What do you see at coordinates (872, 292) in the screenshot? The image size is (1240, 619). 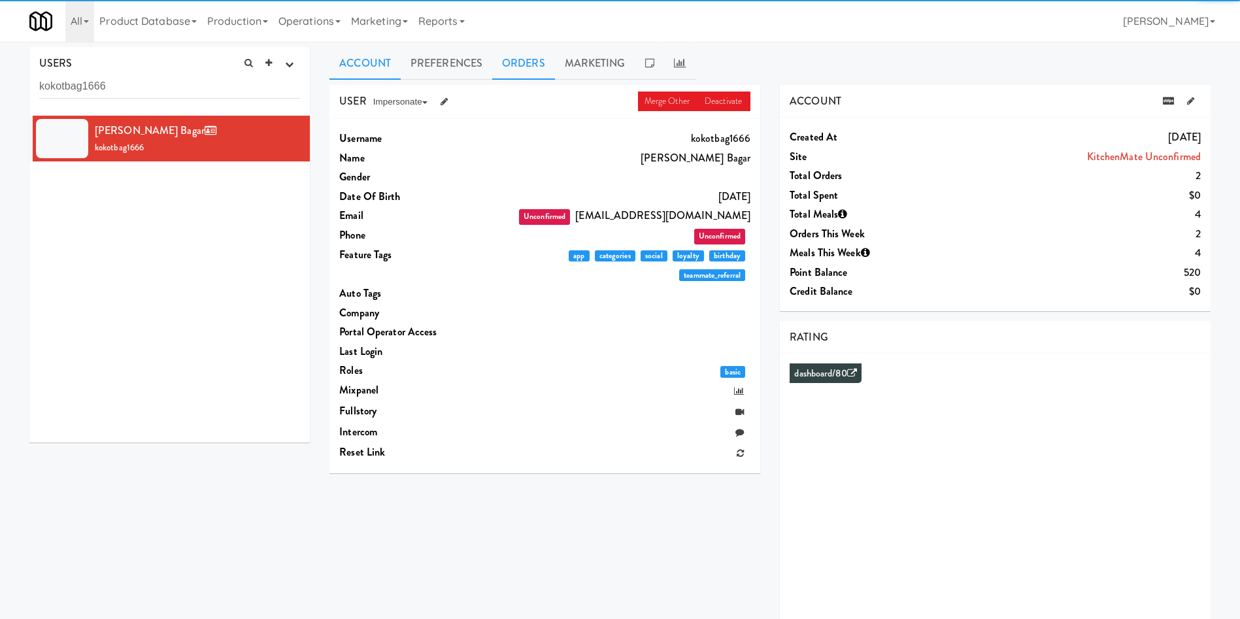 I see `dt: Credit Balance` at bounding box center [872, 292].